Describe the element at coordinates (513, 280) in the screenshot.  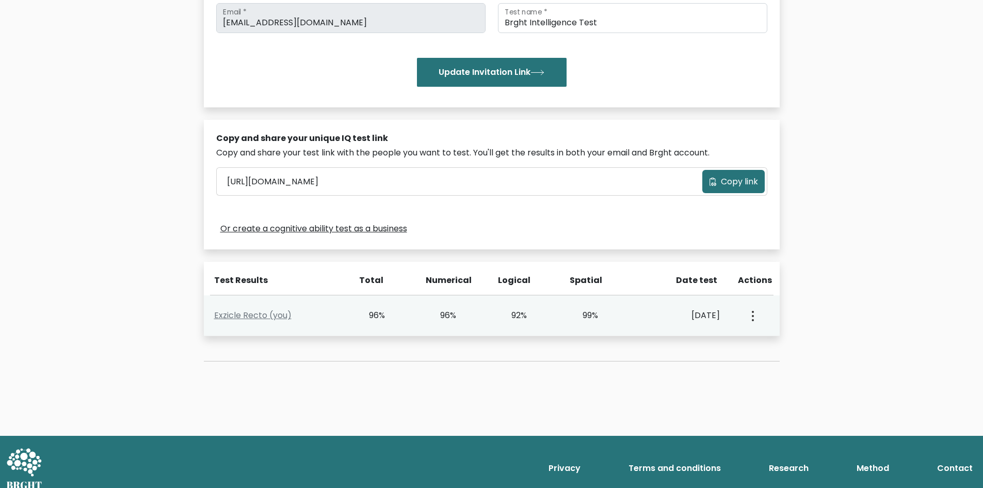
I see `div: Logical` at that location.